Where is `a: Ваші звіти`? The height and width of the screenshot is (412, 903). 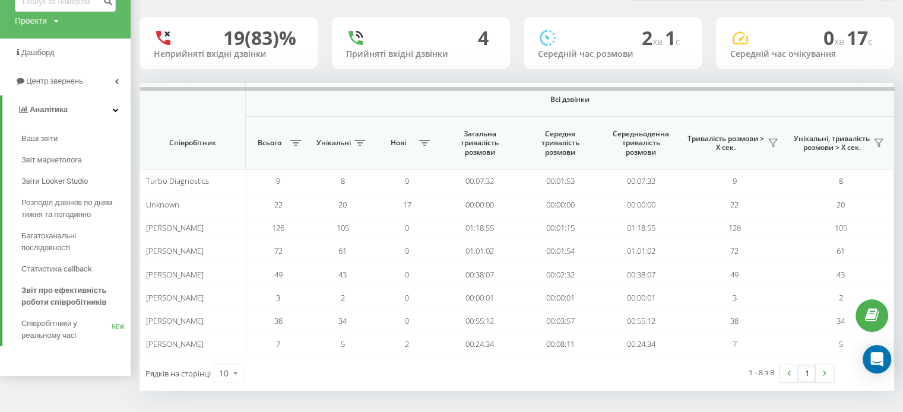 a: Ваші звіти is located at coordinates (76, 139).